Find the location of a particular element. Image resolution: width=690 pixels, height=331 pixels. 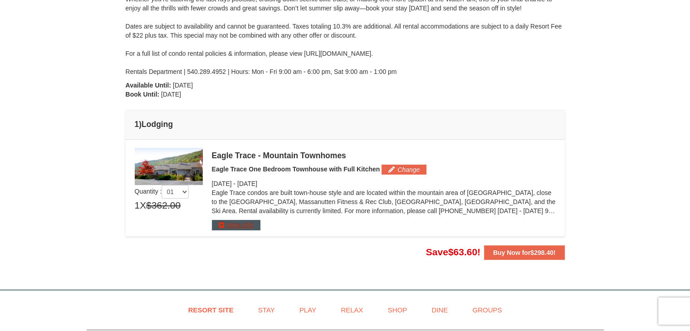

a: Dine is located at coordinates (439, 310).